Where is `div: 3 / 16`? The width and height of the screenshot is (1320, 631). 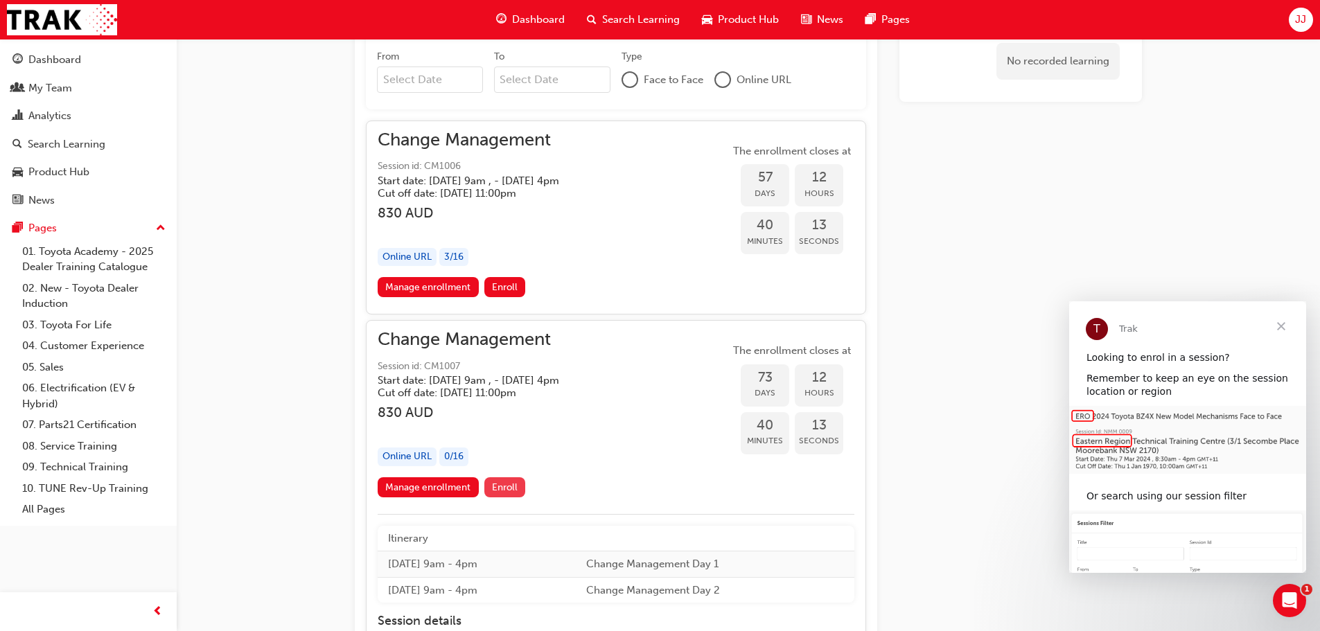
div: 3 / 16 is located at coordinates (454, 257).